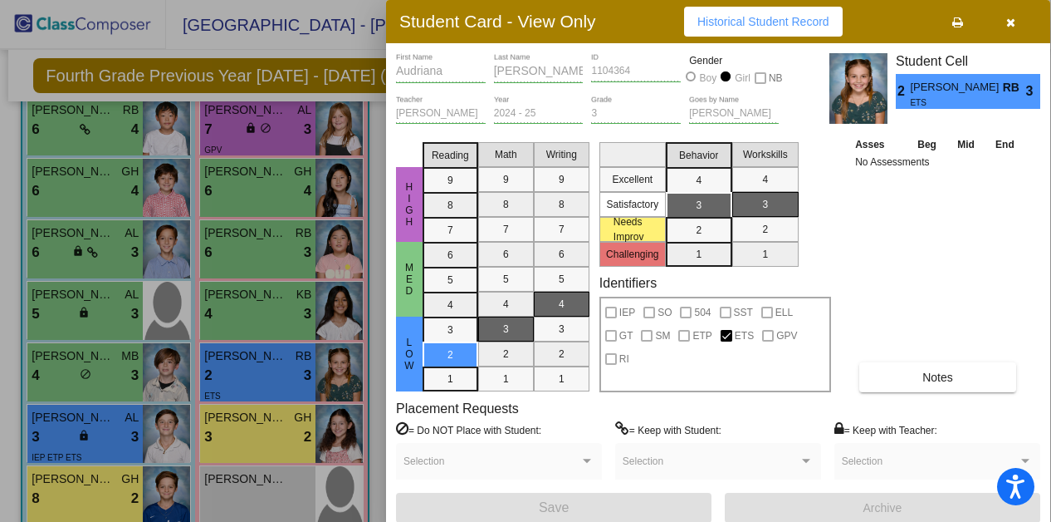  What do you see at coordinates (708, 78) in the screenshot?
I see `div: Boy` at bounding box center [708, 78].